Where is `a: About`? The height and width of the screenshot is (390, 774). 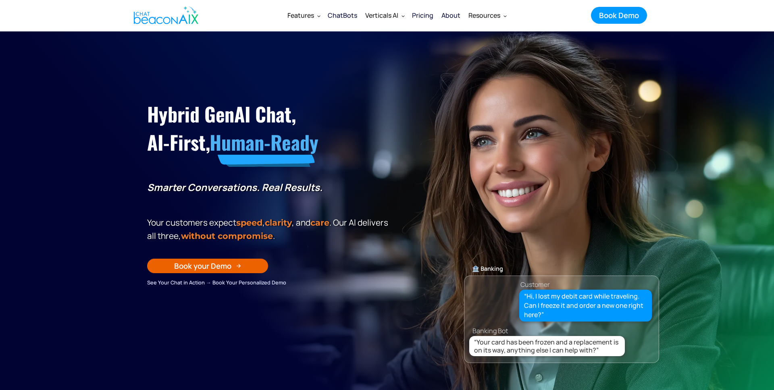 a: About is located at coordinates (451, 15).